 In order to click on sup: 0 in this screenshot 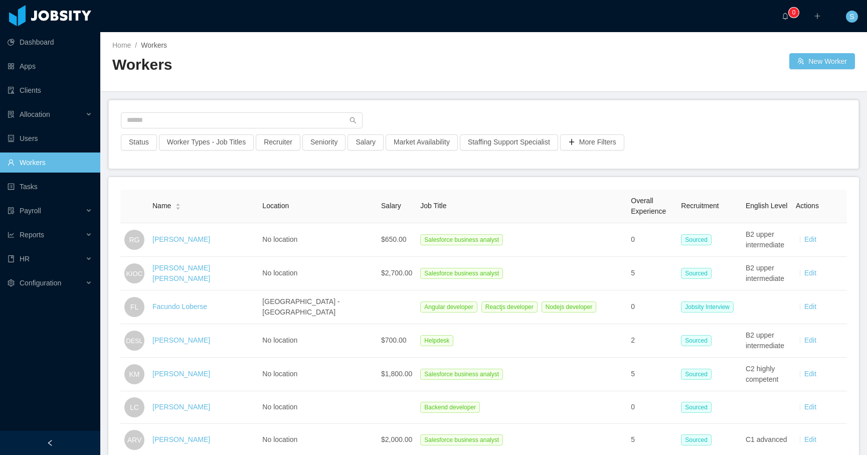, I will do `click(794, 13)`.